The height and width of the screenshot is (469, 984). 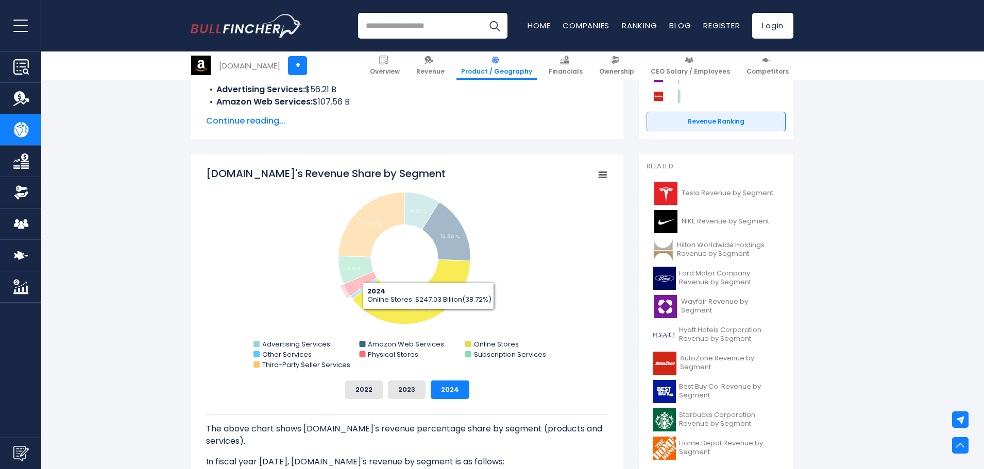 I want to click on text: Online Stores, so click(x=496, y=344).